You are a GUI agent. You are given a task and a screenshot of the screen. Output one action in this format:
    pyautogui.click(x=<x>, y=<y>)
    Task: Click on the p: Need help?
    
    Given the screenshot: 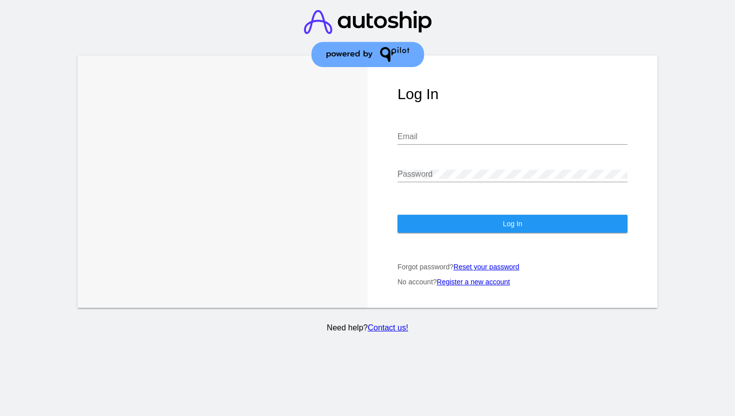 What is the action you would take?
    pyautogui.click(x=368, y=328)
    